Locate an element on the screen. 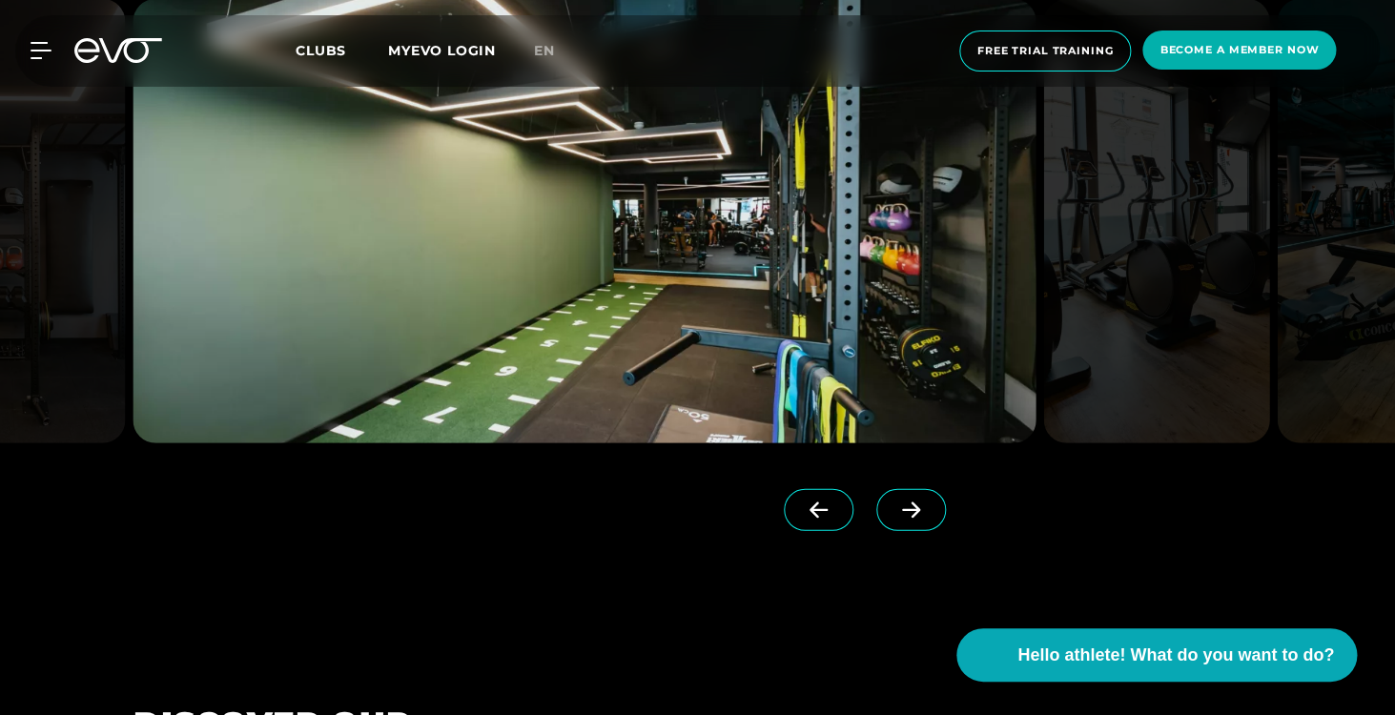  span: Hello athlete! What do you want to do? is located at coordinates (1175, 655).